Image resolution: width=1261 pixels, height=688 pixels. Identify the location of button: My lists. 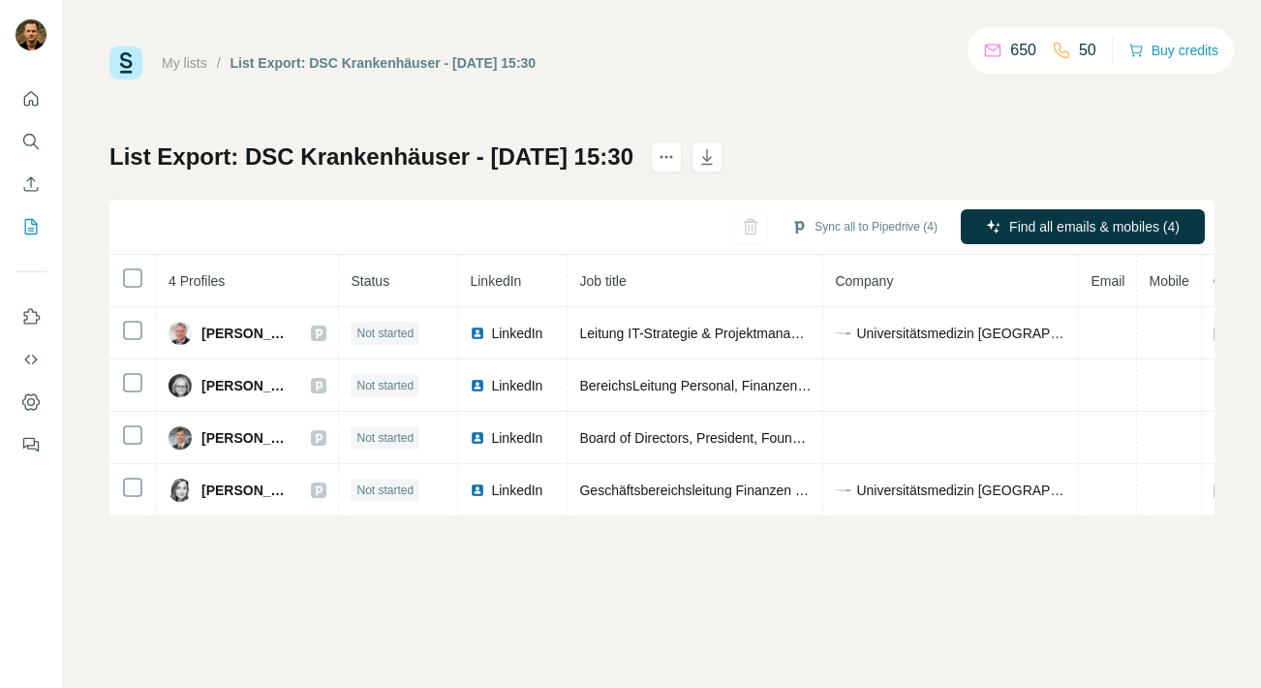
(31, 227).